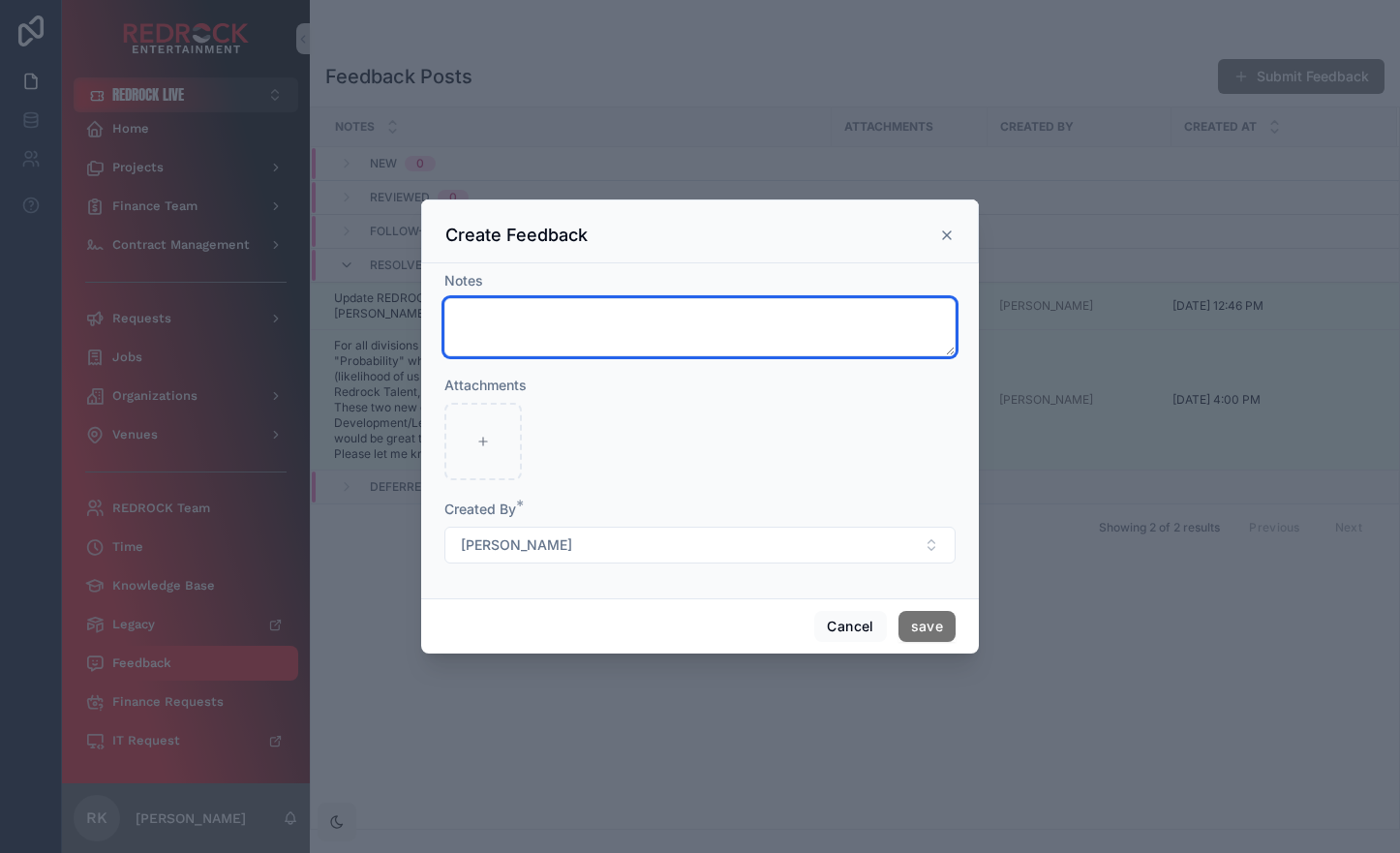 This screenshot has height=853, width=1400. What do you see at coordinates (700, 546) in the screenshot?
I see `button: Select Button` at bounding box center [700, 546].